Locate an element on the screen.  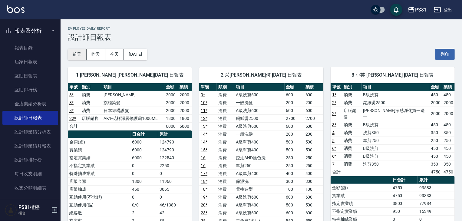
td: 實業績 is located at coordinates (99, 150).